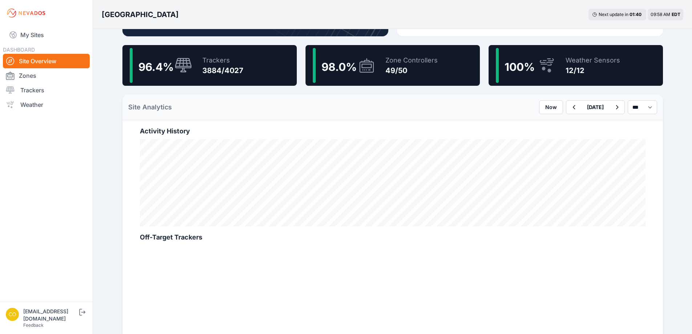  I want to click on a: Trackers, so click(46, 90).